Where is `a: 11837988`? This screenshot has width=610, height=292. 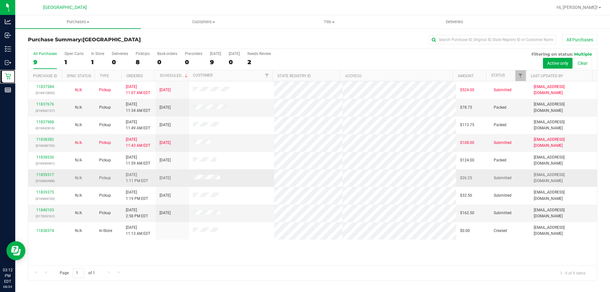
a: 11837988 is located at coordinates (45, 122).